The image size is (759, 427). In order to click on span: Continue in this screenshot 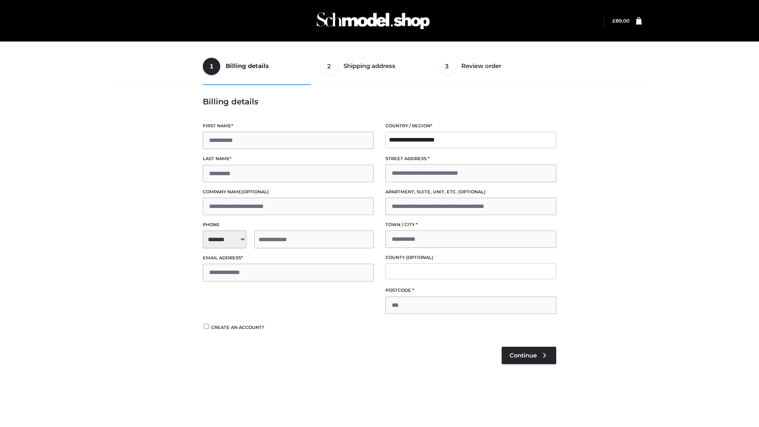, I will do `click(523, 355)`.